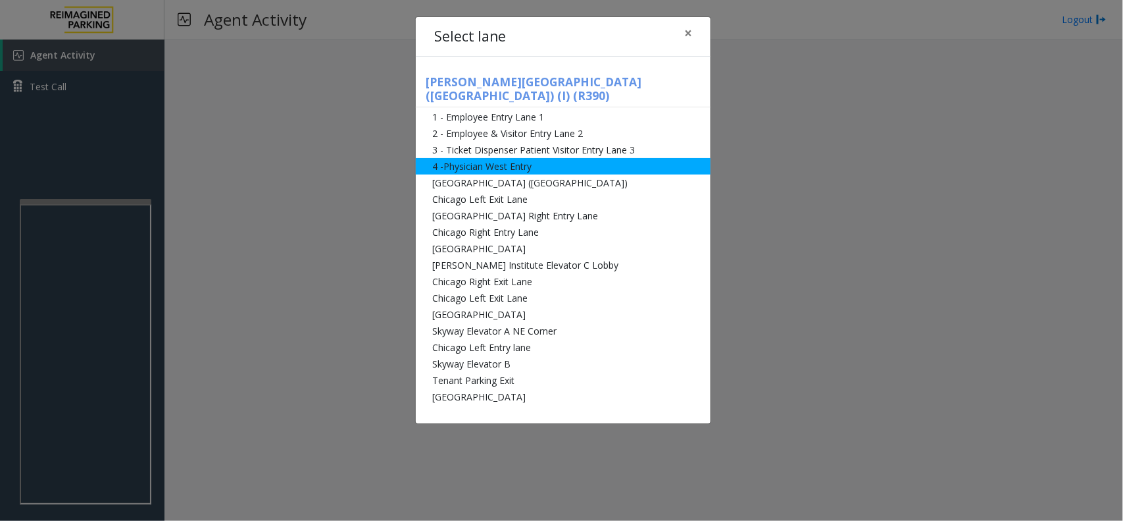 The height and width of the screenshot is (521, 1123). Describe the element at coordinates (563, 380) in the screenshot. I see `li: Tenant Parking Exit` at that location.